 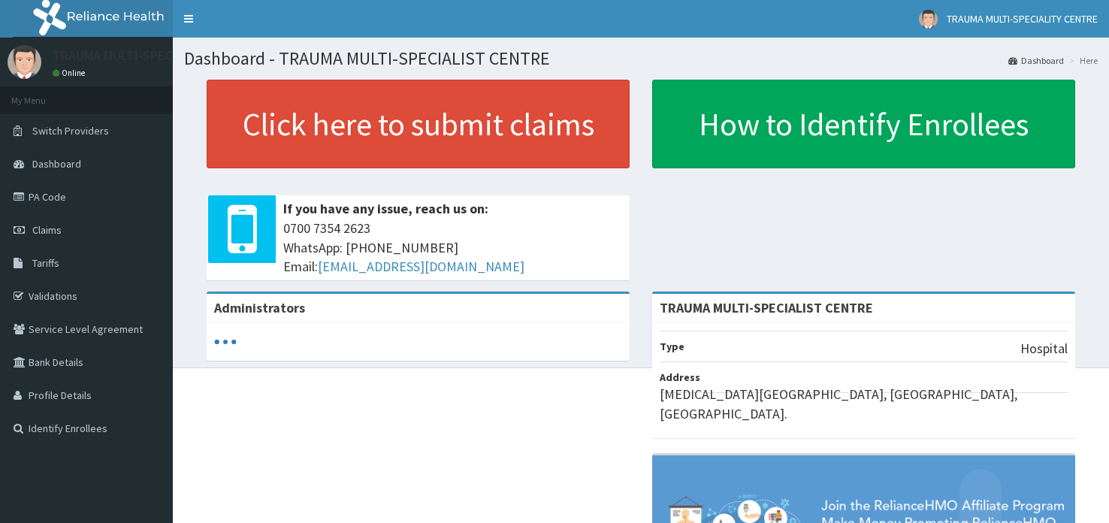 I want to click on span: TRAUMA MULTI-SPECIALITY CENTRE, so click(x=1022, y=19).